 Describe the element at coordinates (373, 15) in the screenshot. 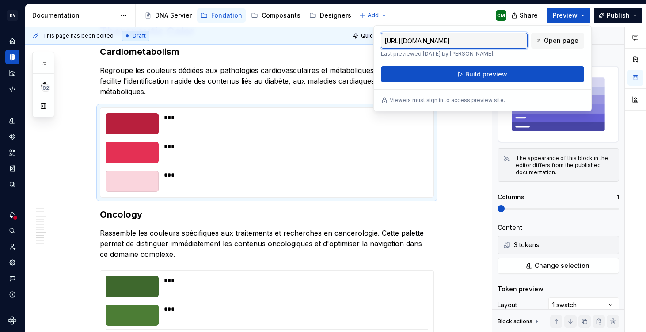

I see `span: Add` at that location.